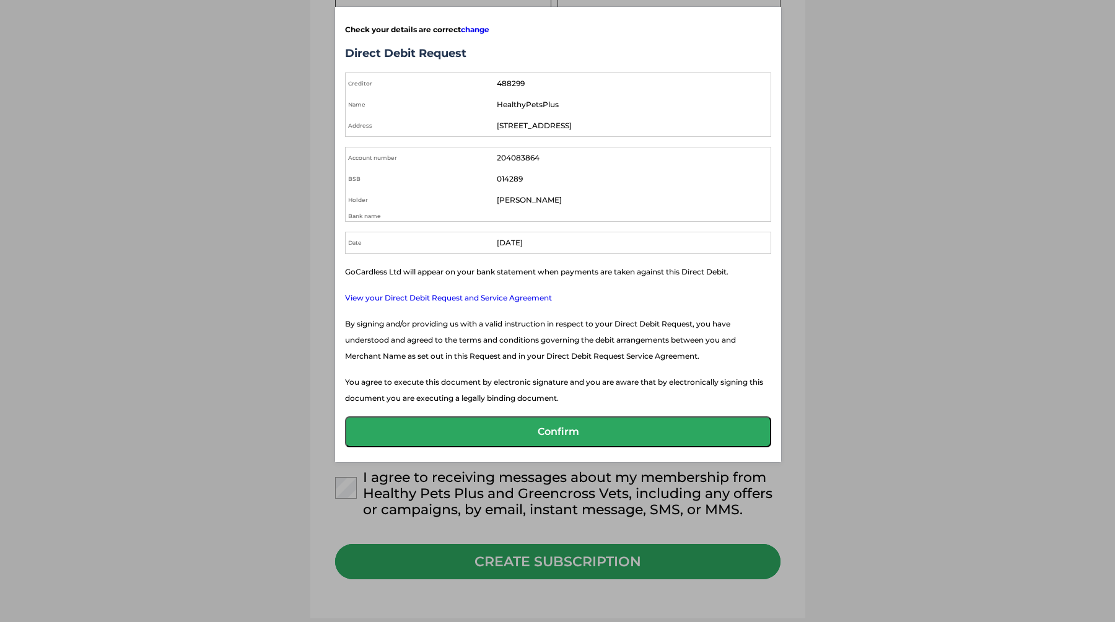 The width and height of the screenshot is (1115, 622). I want to click on td: Bank name, so click(420, 216).